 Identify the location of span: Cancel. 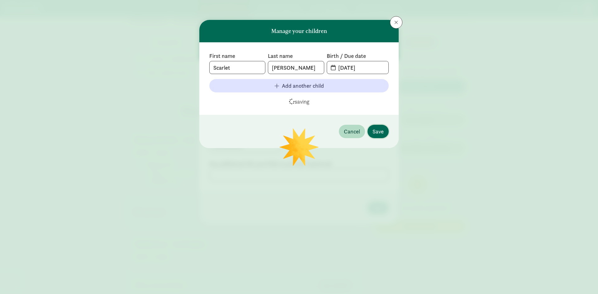
(352, 131).